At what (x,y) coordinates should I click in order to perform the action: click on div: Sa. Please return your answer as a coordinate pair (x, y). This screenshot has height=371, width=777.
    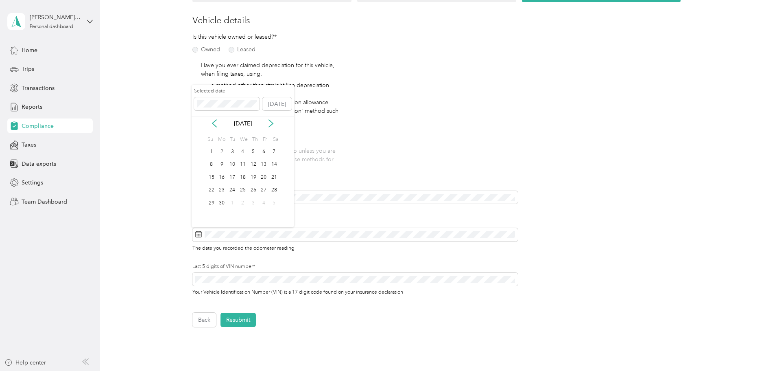
    Looking at the image, I should click on (276, 140).